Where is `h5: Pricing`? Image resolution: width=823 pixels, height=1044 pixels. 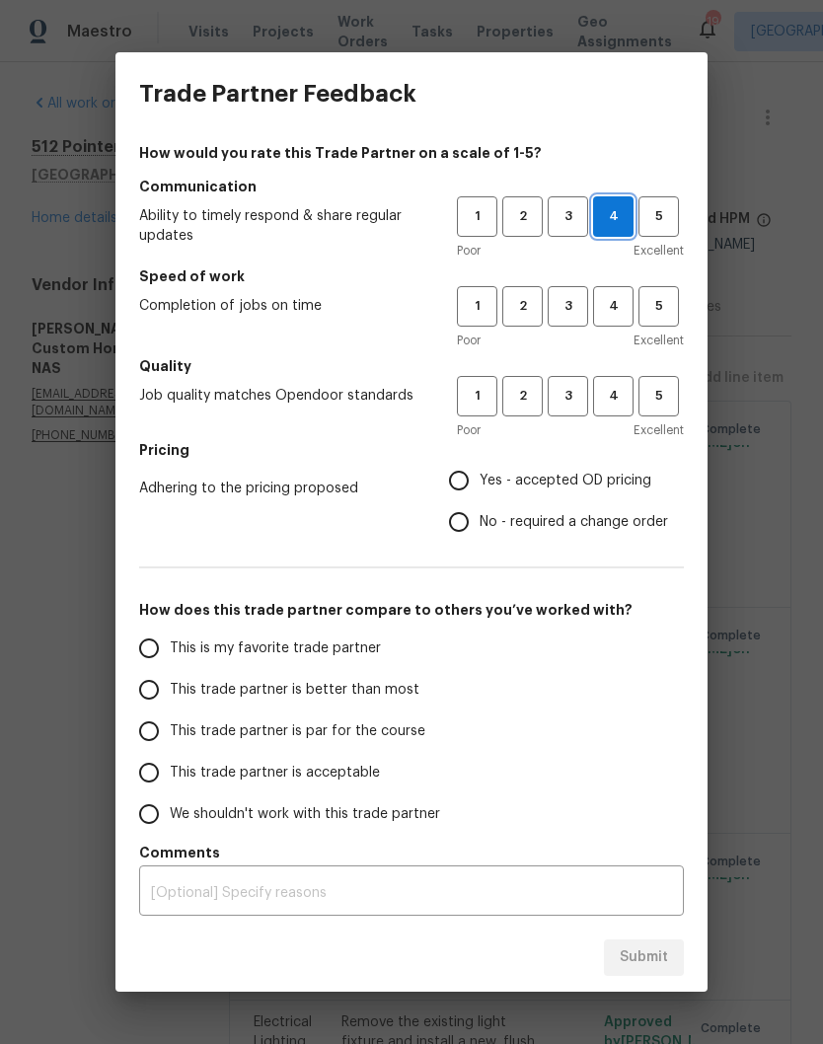
h5: Pricing is located at coordinates (411, 450).